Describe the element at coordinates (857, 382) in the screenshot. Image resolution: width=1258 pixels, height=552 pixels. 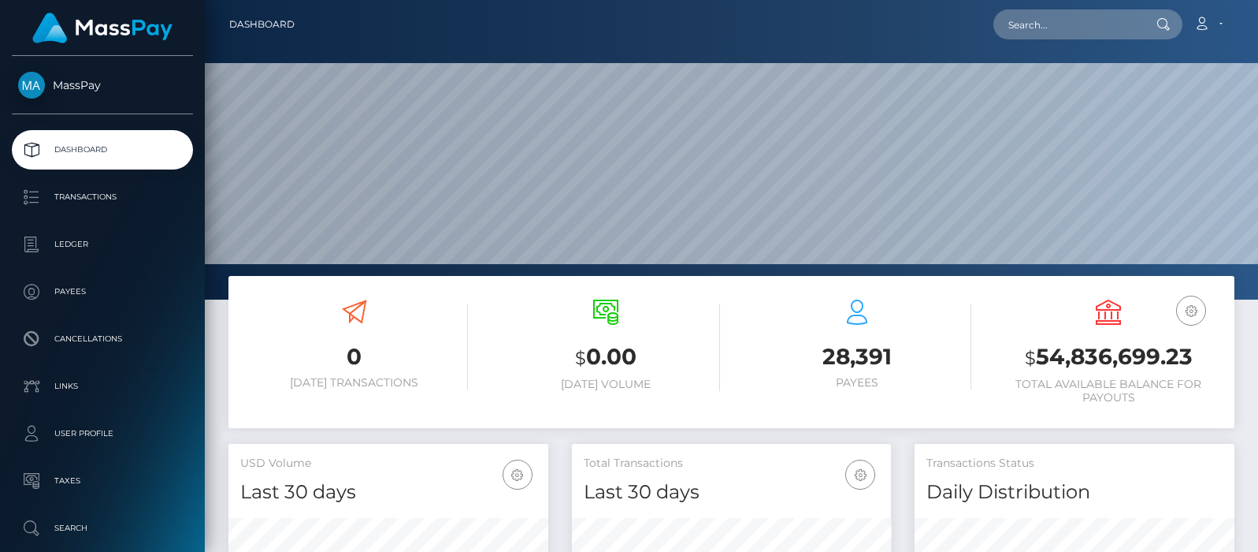
I see `h6: Payees` at that location.